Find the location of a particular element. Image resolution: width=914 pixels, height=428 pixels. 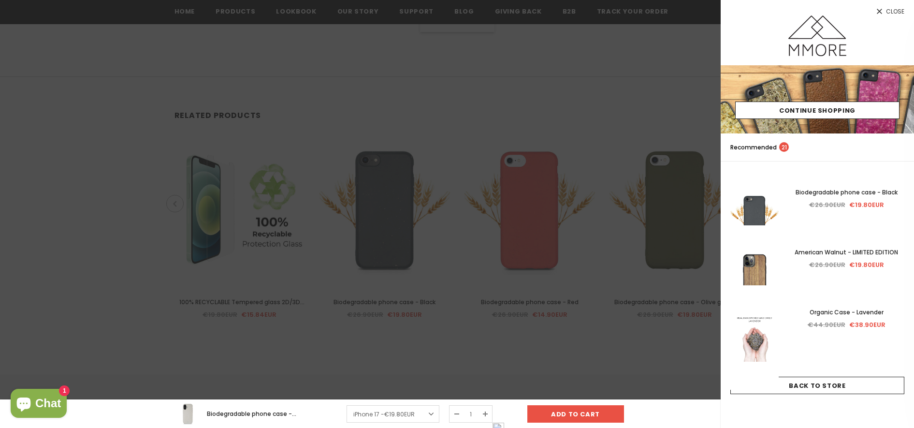

a: American Walnut - LIMITED EDITION is located at coordinates (846, 252).